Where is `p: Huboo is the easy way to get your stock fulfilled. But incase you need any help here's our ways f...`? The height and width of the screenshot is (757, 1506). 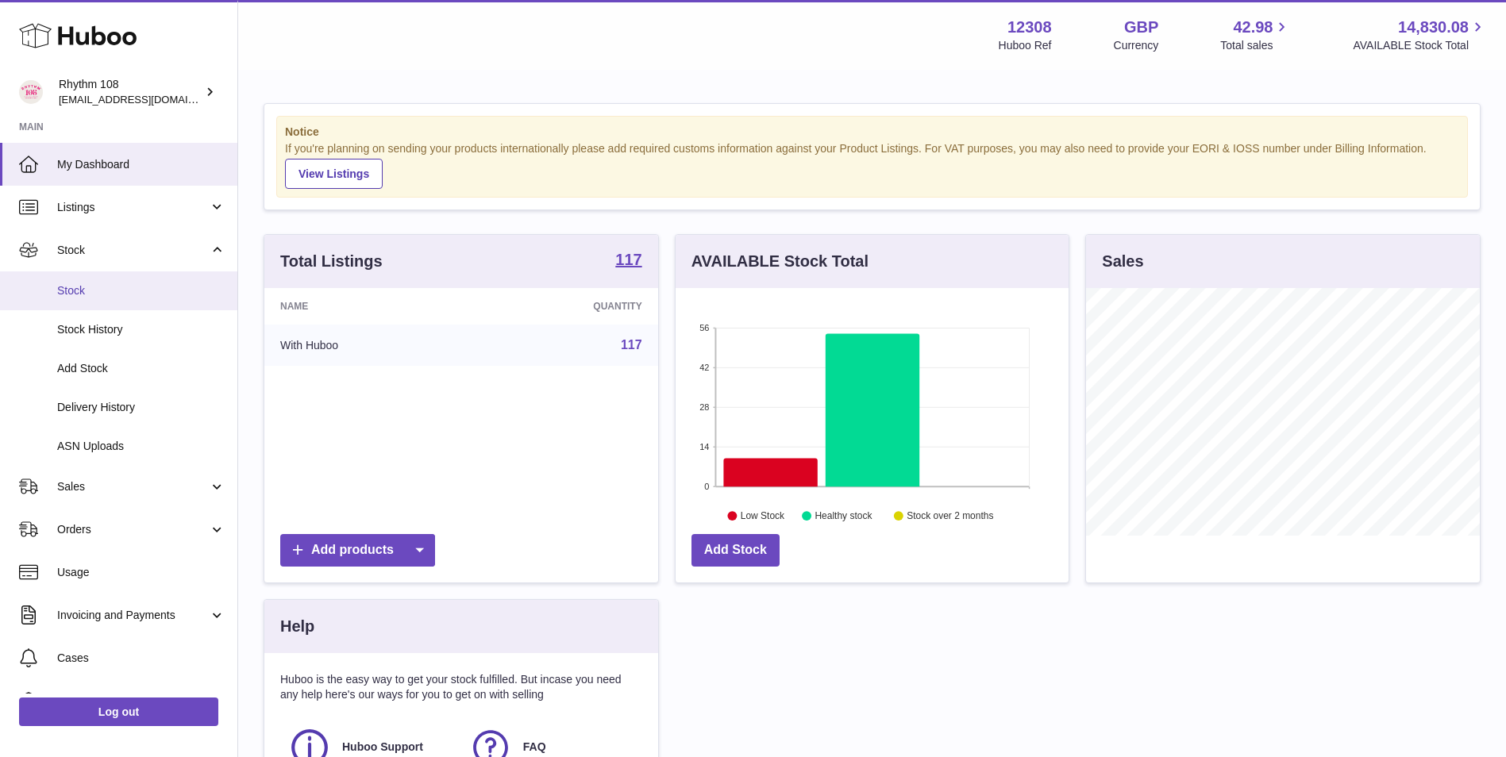 p: Huboo is the easy way to get your stock fulfilled. But incase you need any help here's our ways f... is located at coordinates (461, 687).